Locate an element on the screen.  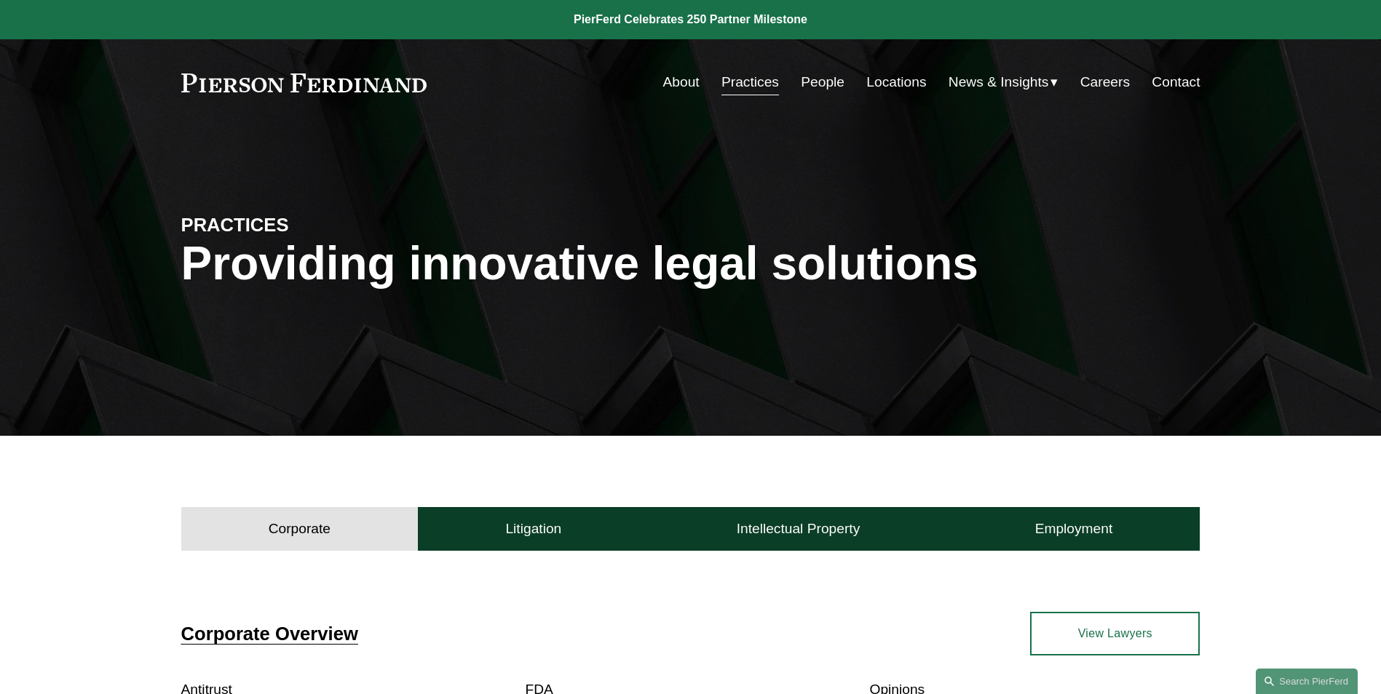
span: News & Insights is located at coordinates (999, 82).